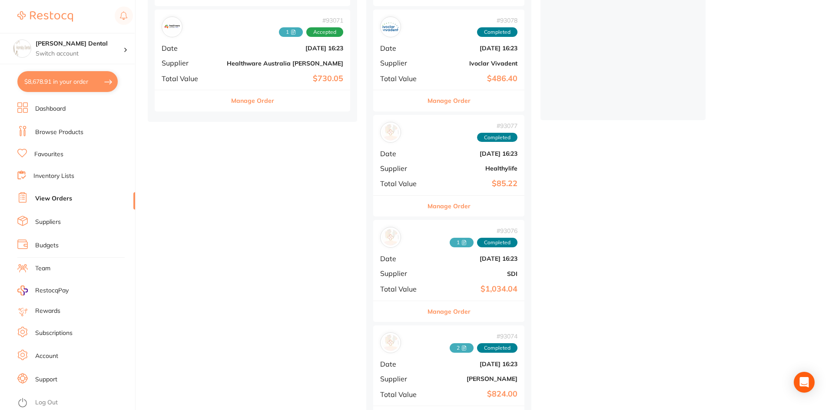 The image size is (832, 410). What do you see at coordinates (50, 109) in the screenshot?
I see `a: Dashboard` at bounding box center [50, 109].